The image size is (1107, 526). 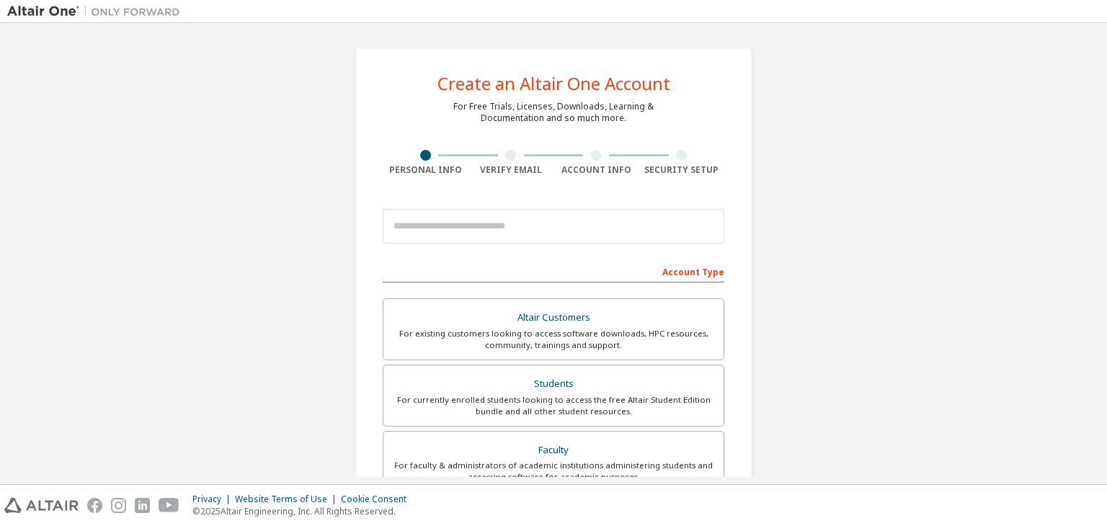 What do you see at coordinates (553, 471) in the screenshot?
I see `div: For faculty & administrators of academic institutions administering students and accessing softwa...` at bounding box center [553, 471].